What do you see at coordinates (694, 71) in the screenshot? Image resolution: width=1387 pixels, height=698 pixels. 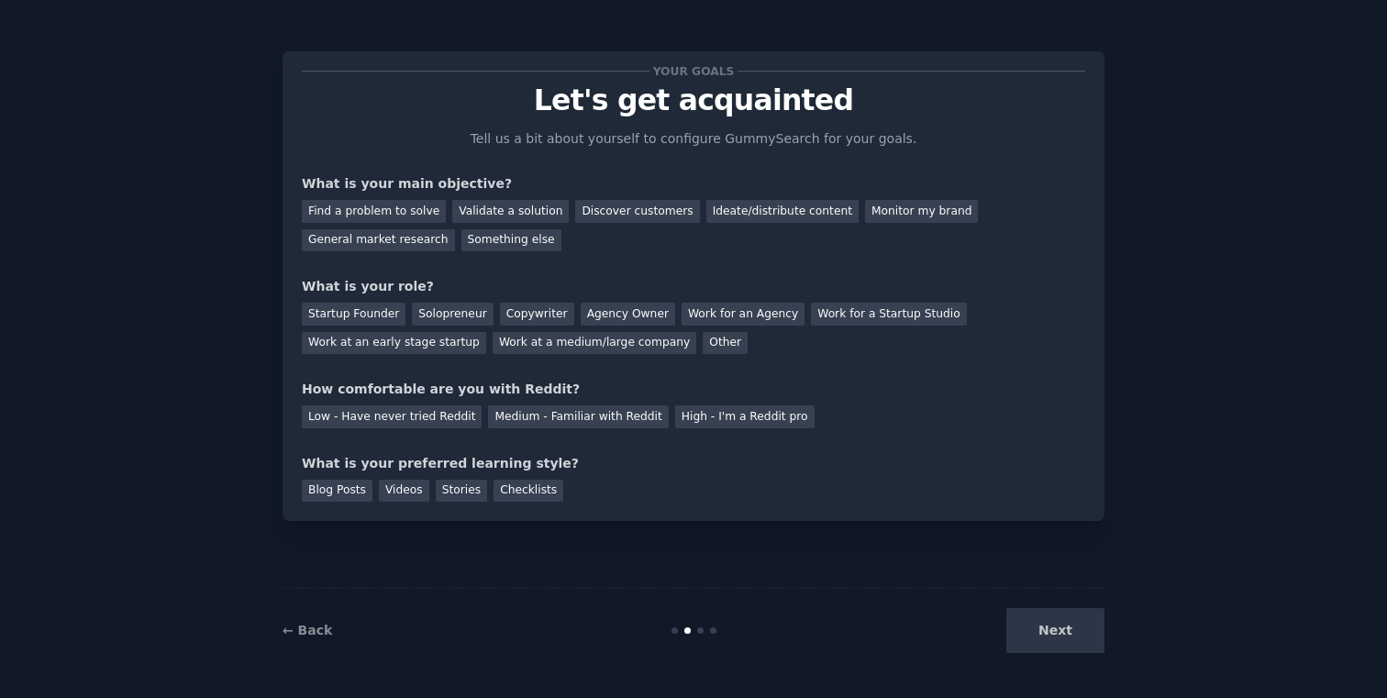 I see `span: Your goals` at bounding box center [694, 71].